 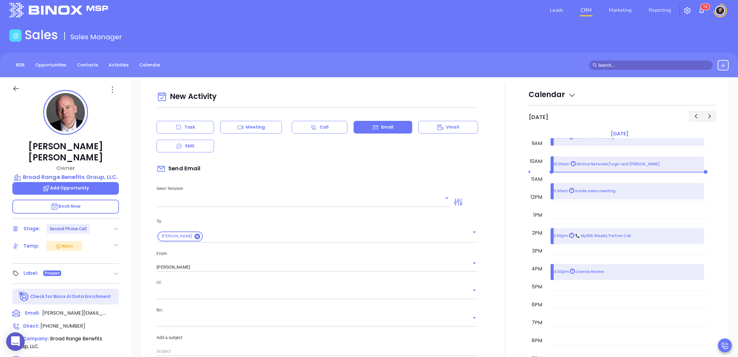 What do you see at coordinates (66, 188) in the screenshot?
I see `span: Add Opportunity` at bounding box center [66, 188].